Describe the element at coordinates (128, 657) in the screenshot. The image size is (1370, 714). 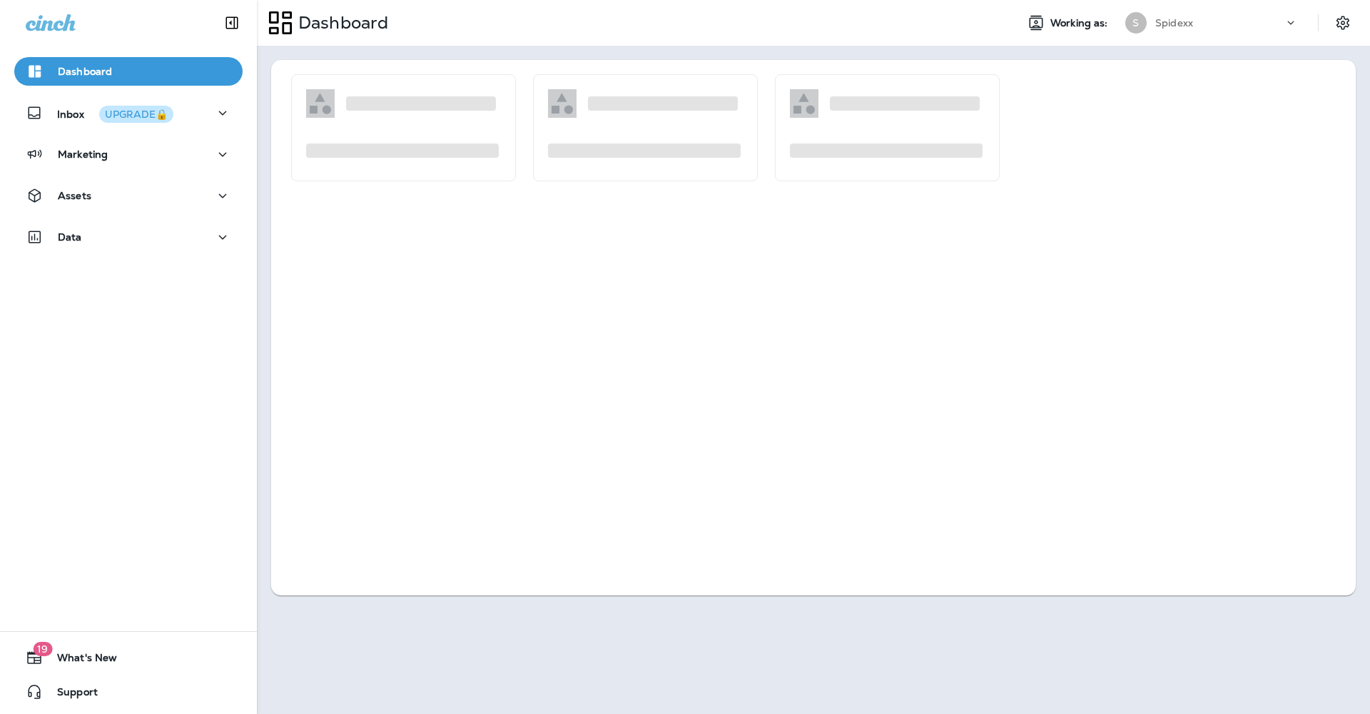
I see `button: 19What's New` at that location.